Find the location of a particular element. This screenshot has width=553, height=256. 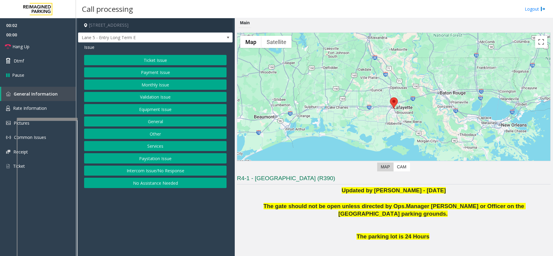

span: Lane 5 - Entry Long Term E is located at coordinates (140, 38).